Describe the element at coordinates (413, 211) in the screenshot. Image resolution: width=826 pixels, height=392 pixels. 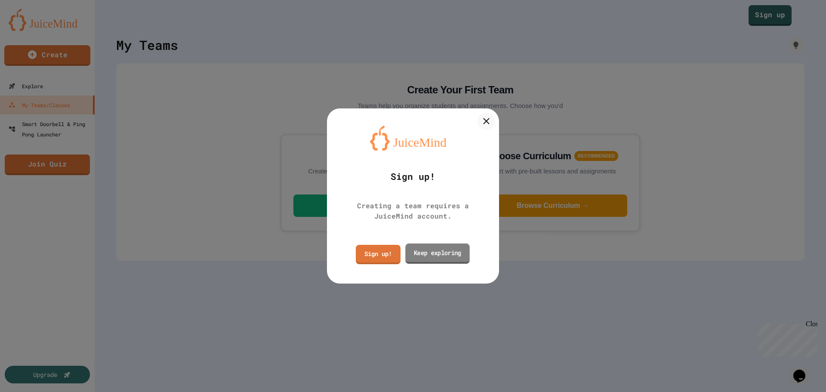
I see `div: Creating a team requires a JuiceMind account.` at that location.